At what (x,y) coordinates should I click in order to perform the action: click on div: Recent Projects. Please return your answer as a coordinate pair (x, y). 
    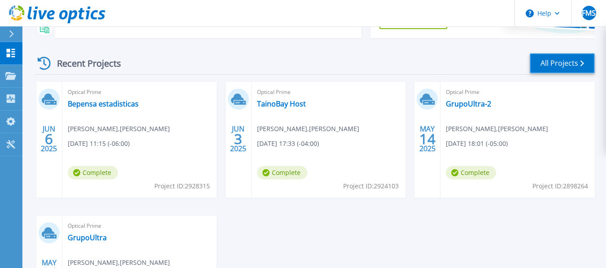
    Looking at the image, I should click on (84, 63).